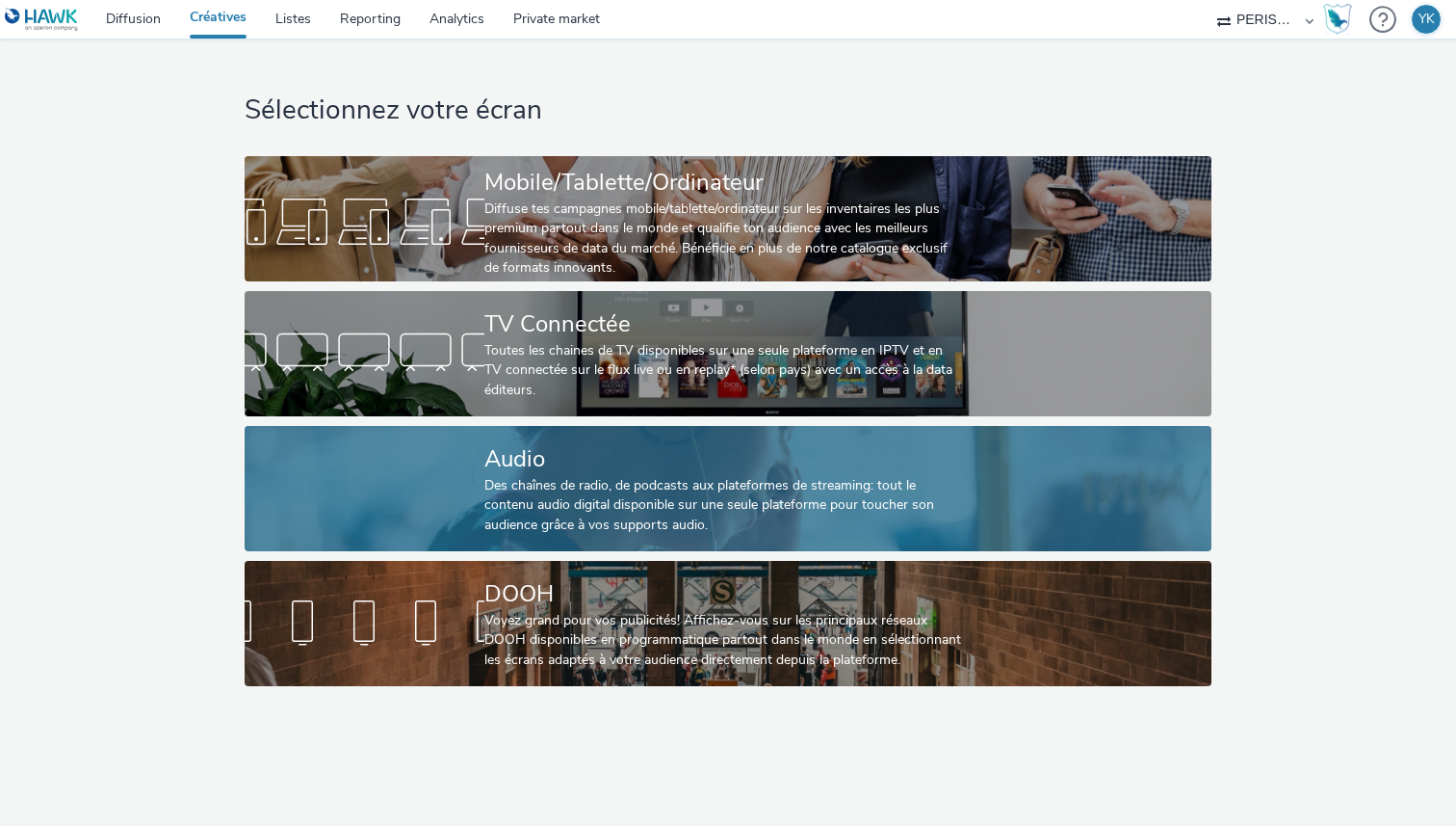 This screenshot has height=826, width=1456. What do you see at coordinates (1338, 20) in the screenshot?
I see `img: Hawk Academy` at bounding box center [1338, 20].